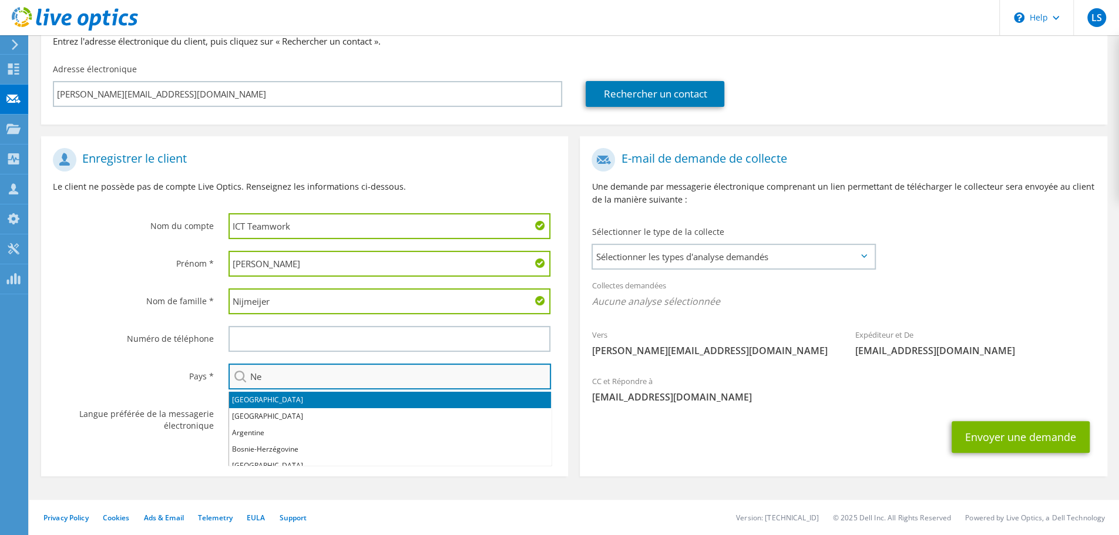  I want to click on div: Collectes demandées, so click(843, 295).